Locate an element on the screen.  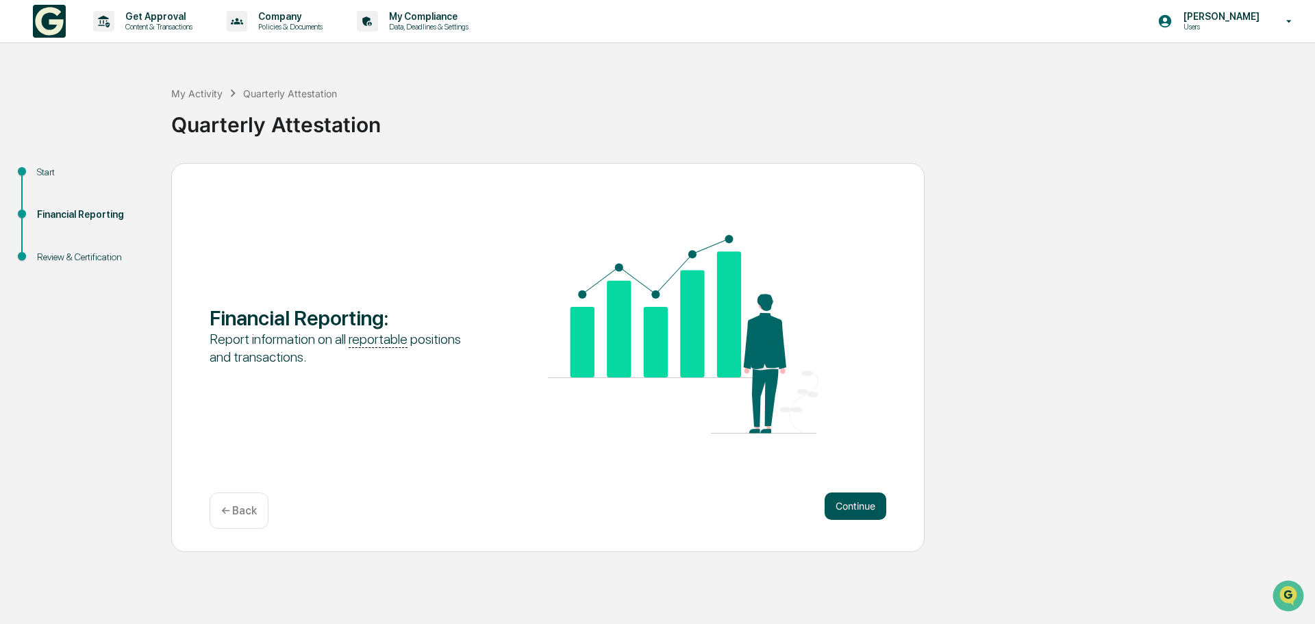
p: My Compliance is located at coordinates (427, 16).